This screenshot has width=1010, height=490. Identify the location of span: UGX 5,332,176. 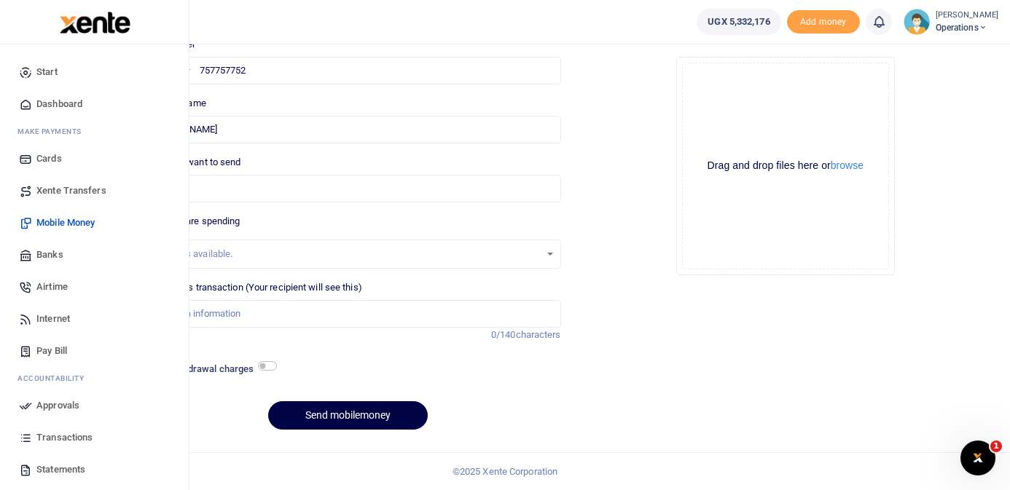
(738, 22).